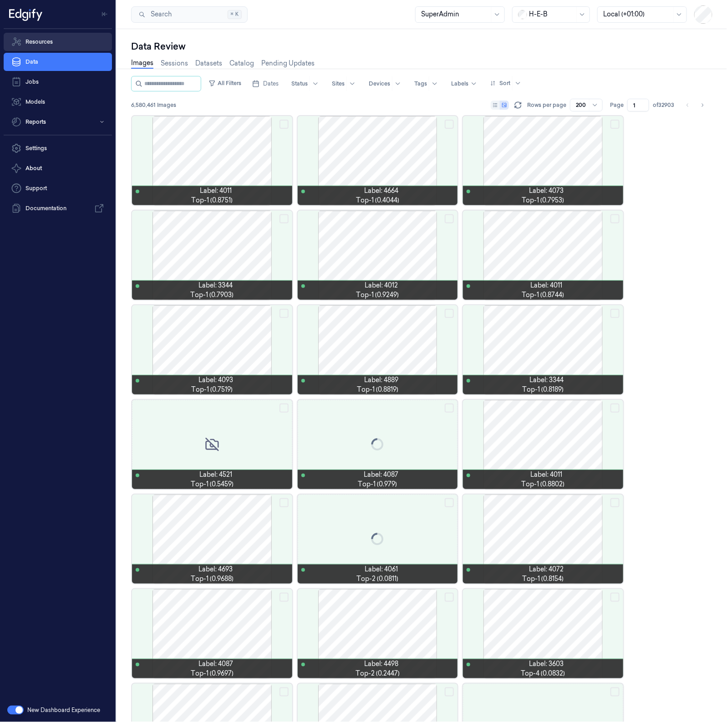 The image size is (727, 722). What do you see at coordinates (546, 664) in the screenshot?
I see `span: Label: 3603` at bounding box center [546, 664].